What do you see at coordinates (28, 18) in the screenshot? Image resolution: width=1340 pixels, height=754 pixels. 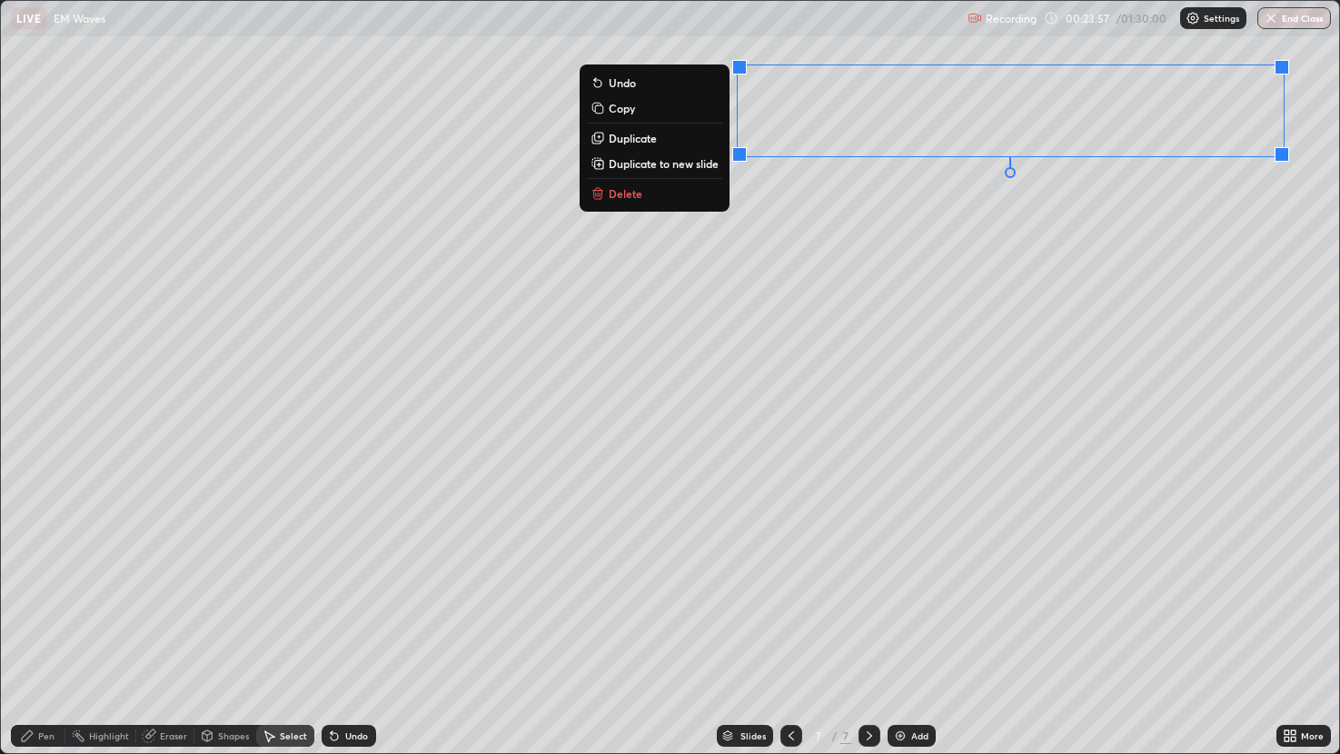 I see `p: LIVE` at bounding box center [28, 18].